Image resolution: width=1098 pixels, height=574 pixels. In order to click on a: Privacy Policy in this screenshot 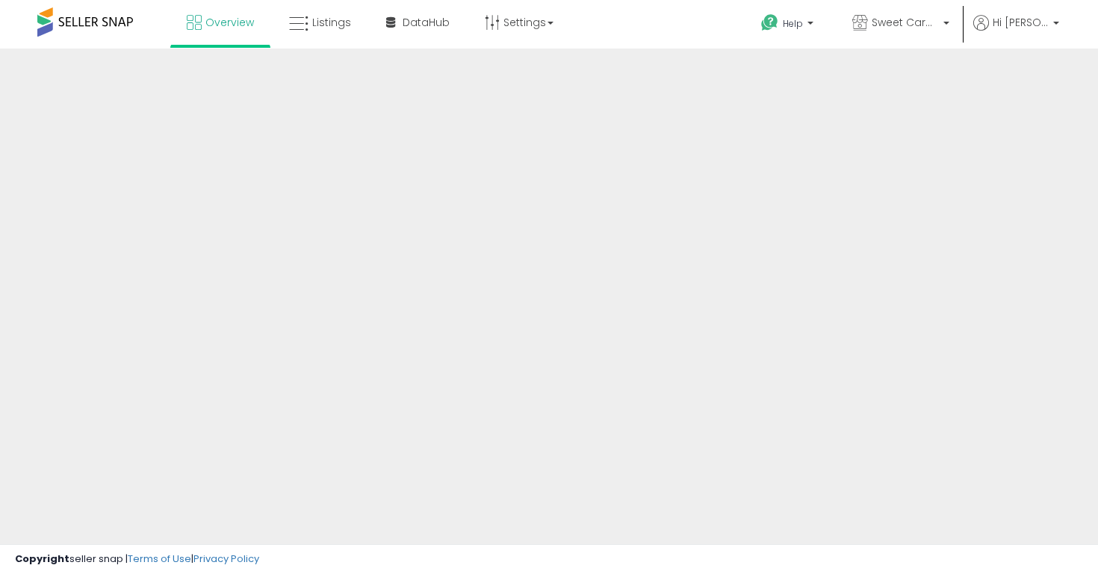, I will do `click(226, 559)`.